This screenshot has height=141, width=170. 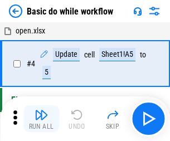 What do you see at coordinates (143, 55) in the screenshot?
I see `div: to` at bounding box center [143, 55].